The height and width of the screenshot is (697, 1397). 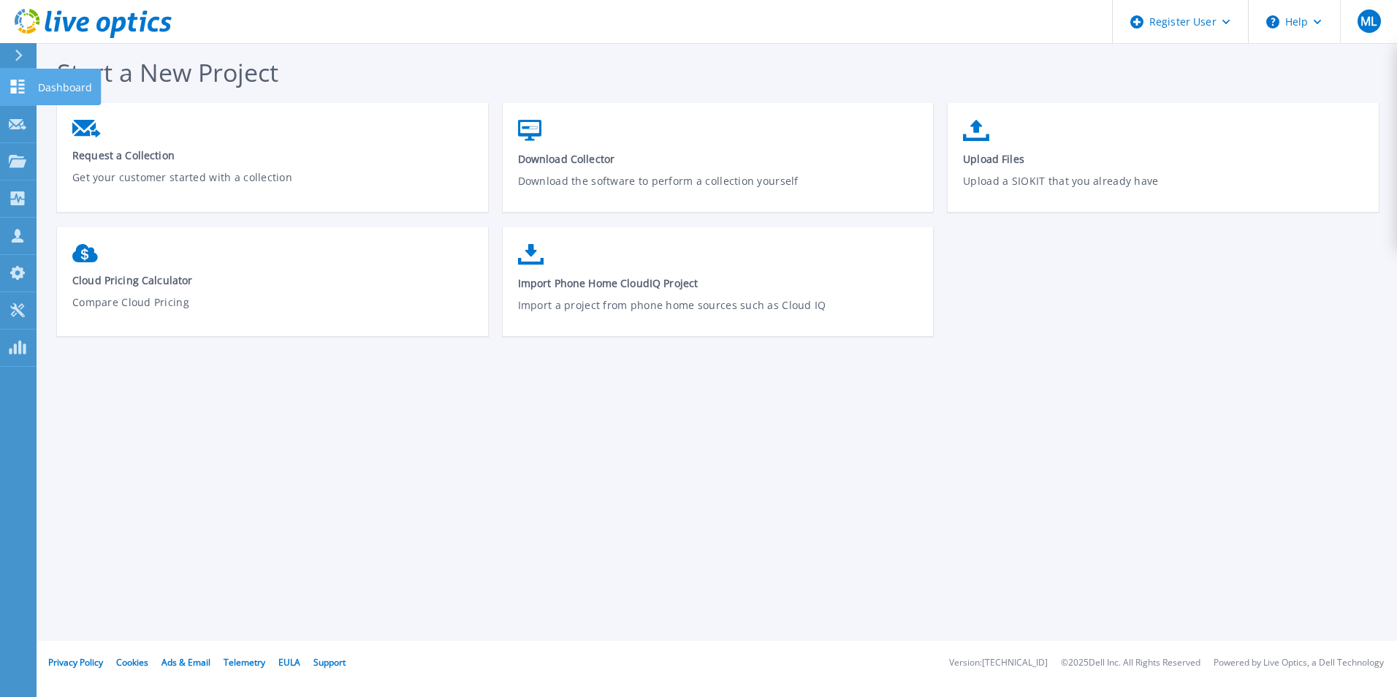 I want to click on p: Get your customer started with a collection, so click(x=273, y=186).